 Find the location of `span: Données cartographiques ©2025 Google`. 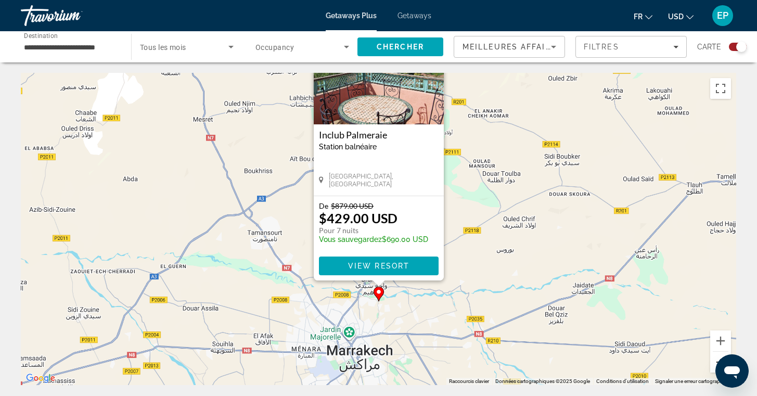

span: Données cartographiques ©2025 Google is located at coordinates (543, 381).